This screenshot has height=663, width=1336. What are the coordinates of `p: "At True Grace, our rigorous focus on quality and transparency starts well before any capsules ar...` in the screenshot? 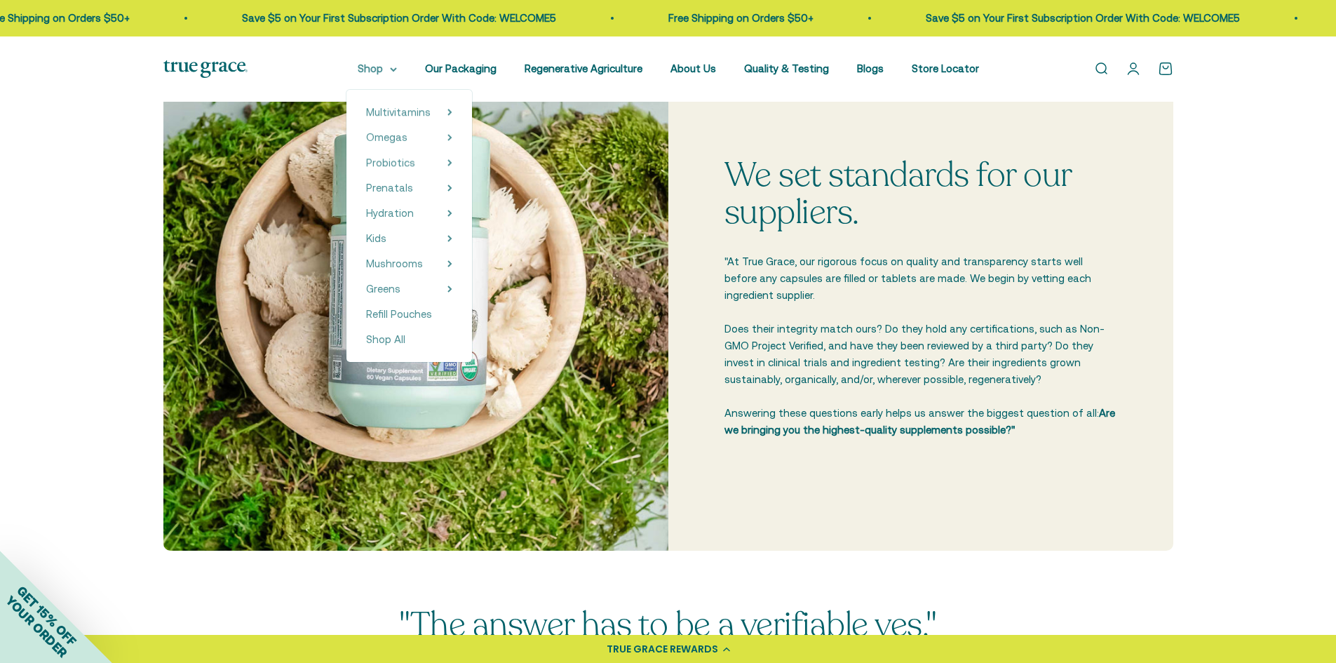 It's located at (921, 346).